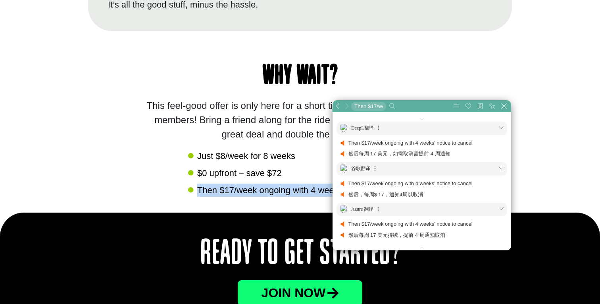 This screenshot has height=304, width=600. What do you see at coordinates (300, 77) in the screenshot?
I see `h1: Why wait?` at bounding box center [300, 77].